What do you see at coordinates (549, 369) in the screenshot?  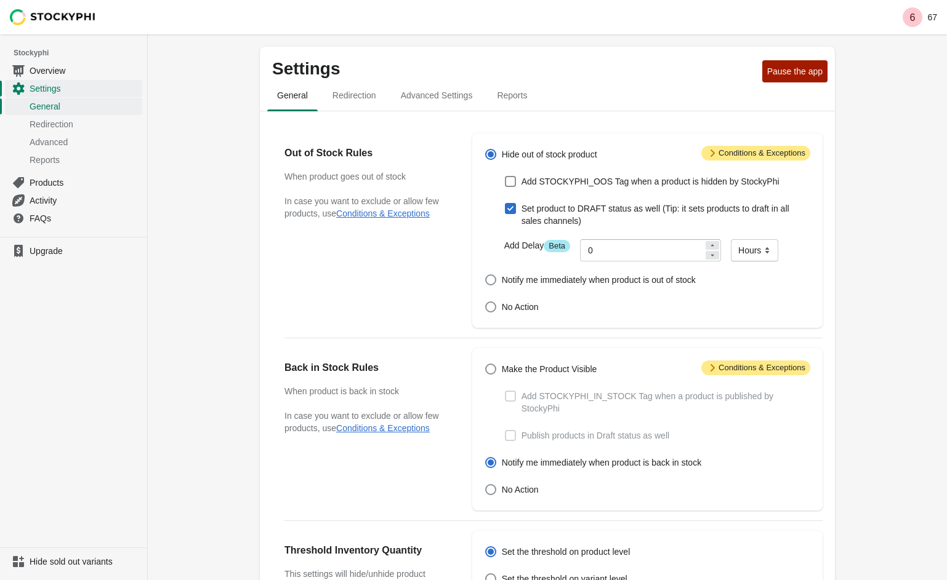 I see `span: Make the Product Visible` at bounding box center [549, 369].